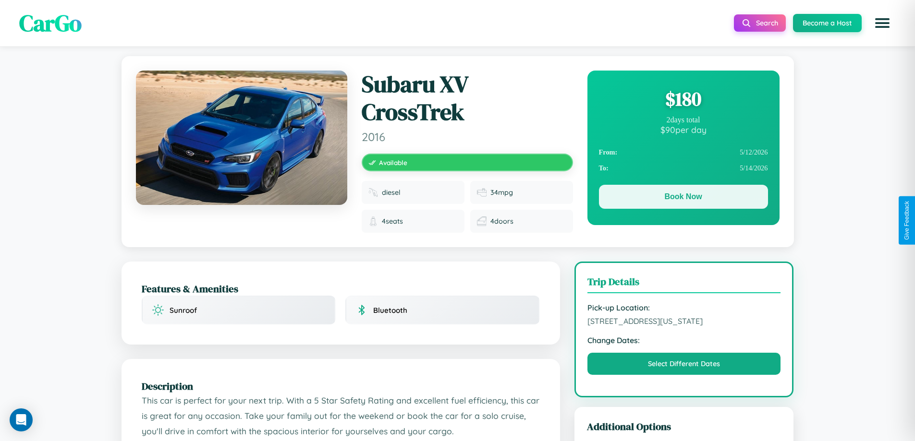 This screenshot has height=441, width=915. What do you see at coordinates (373, 221) in the screenshot?
I see `img: Seats` at bounding box center [373, 221].